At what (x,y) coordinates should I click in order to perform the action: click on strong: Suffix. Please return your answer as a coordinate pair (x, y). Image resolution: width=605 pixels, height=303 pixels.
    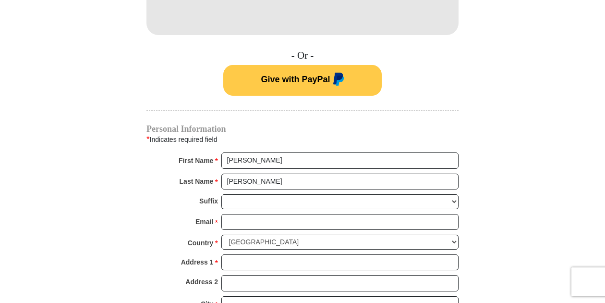
    Looking at the image, I should click on (209, 201).